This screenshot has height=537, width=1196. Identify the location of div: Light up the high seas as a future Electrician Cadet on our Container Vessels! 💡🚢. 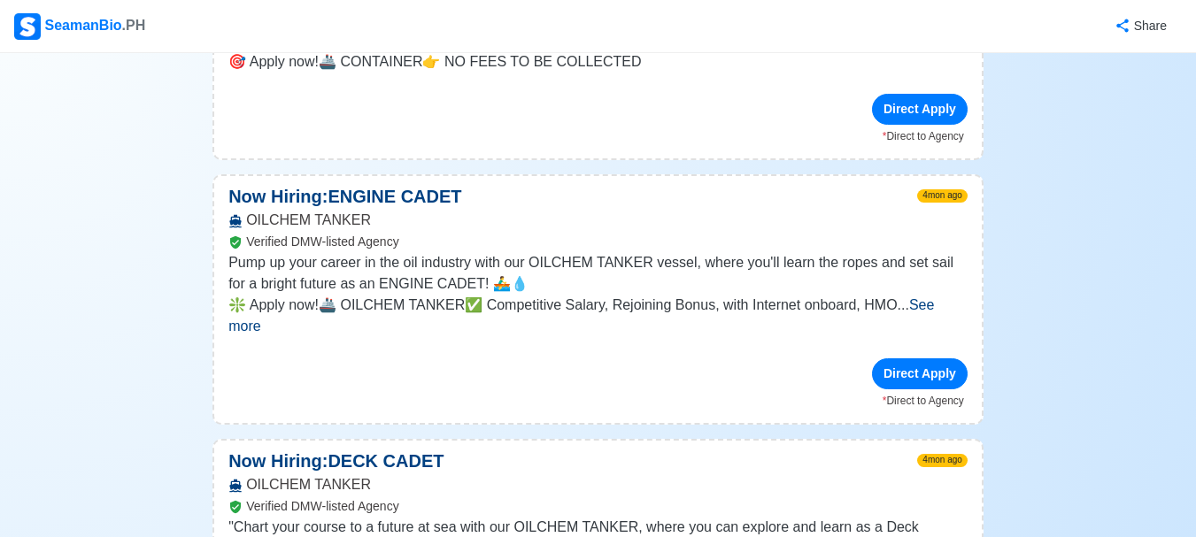
(597, 62).